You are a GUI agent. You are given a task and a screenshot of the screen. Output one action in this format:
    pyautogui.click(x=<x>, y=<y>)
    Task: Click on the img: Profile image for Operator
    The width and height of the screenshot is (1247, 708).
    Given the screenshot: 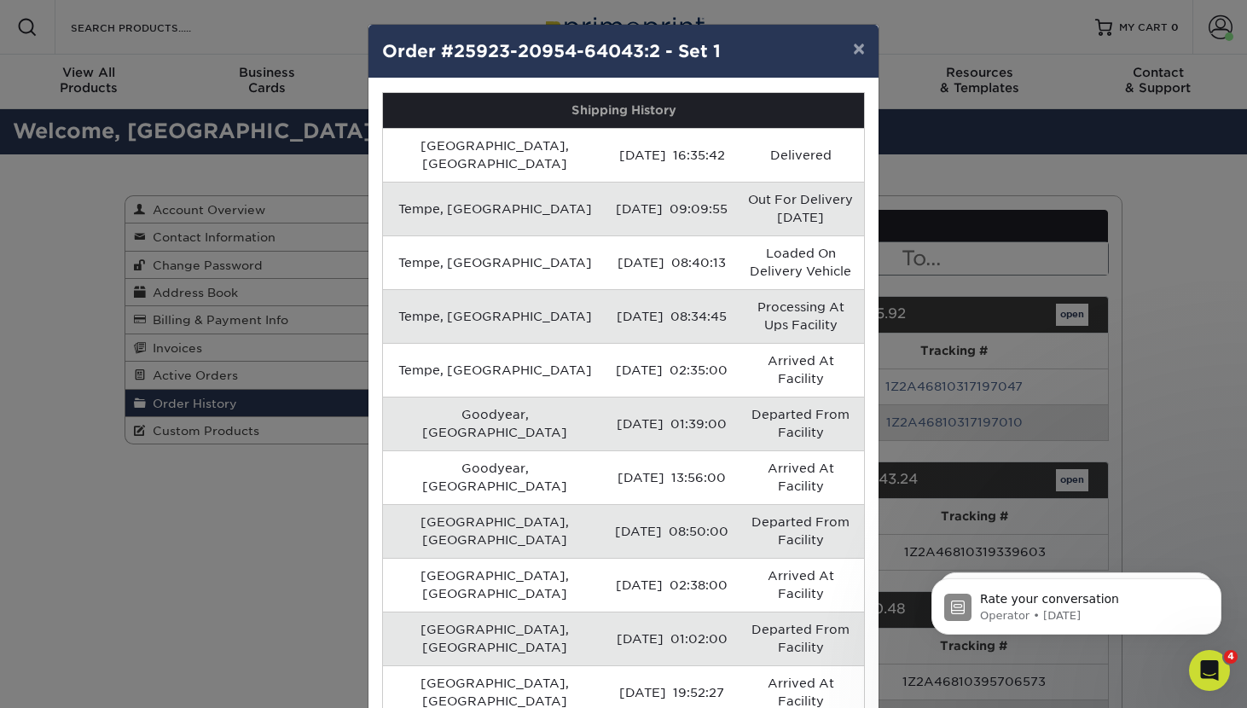 What is the action you would take?
    pyautogui.click(x=52, y=65)
    